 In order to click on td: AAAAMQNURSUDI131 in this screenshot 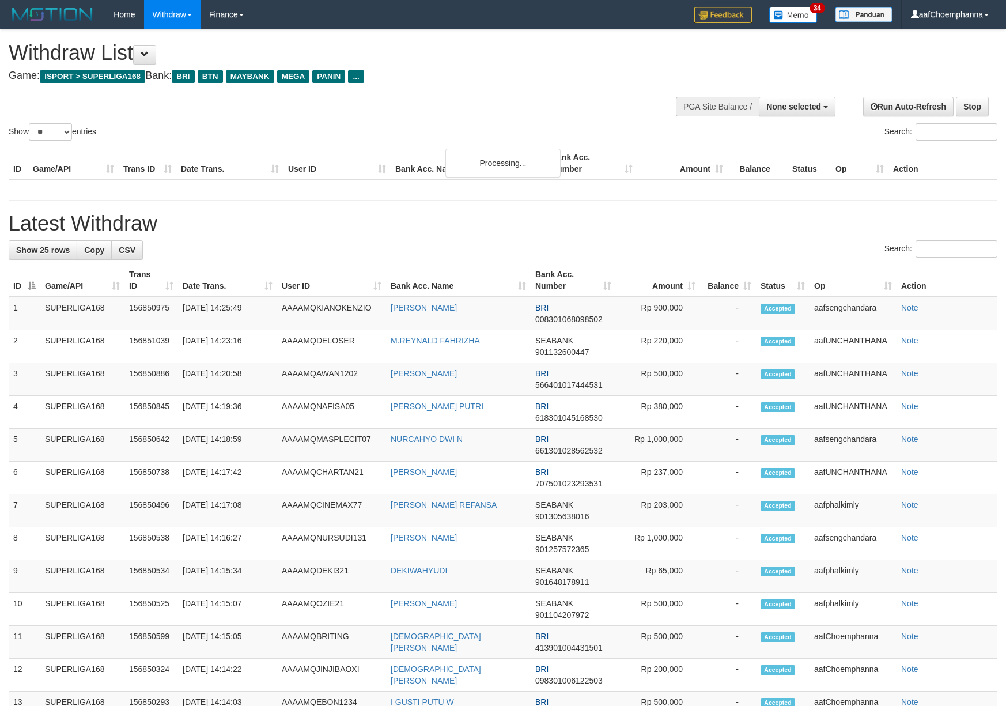, I will do `click(331, 543)`.